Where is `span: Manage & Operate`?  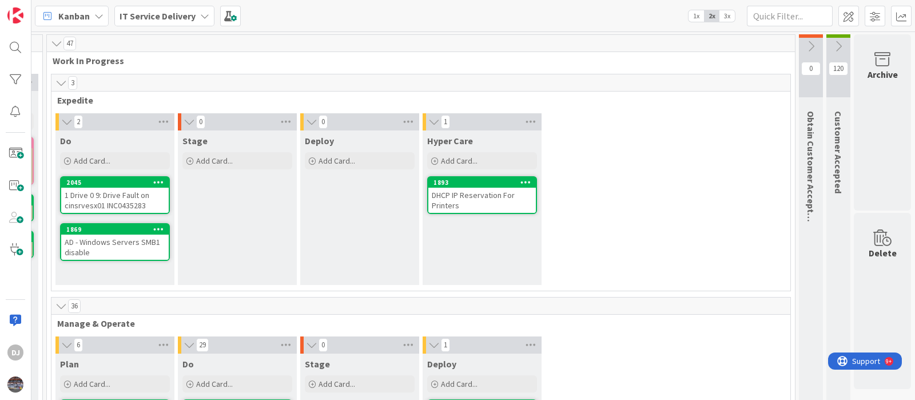
span: Manage & Operate is located at coordinates (416, 323).